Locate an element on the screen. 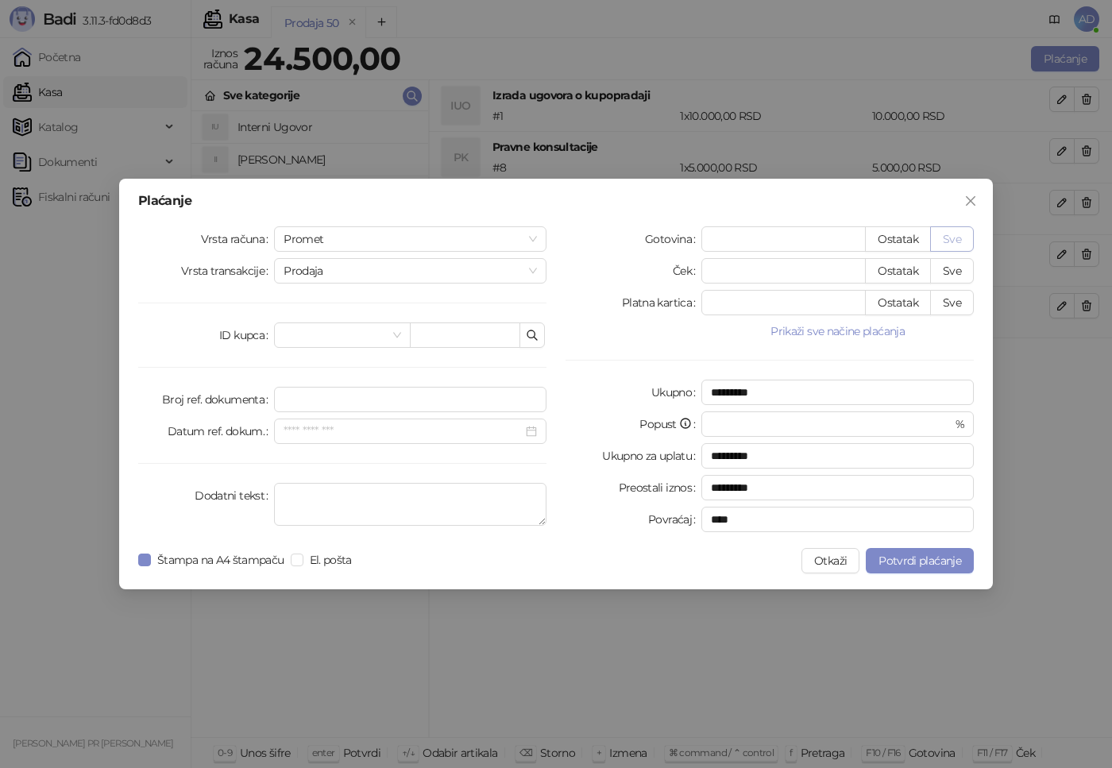 This screenshot has width=1112, height=768. span: Zatvori is located at coordinates (971, 201).